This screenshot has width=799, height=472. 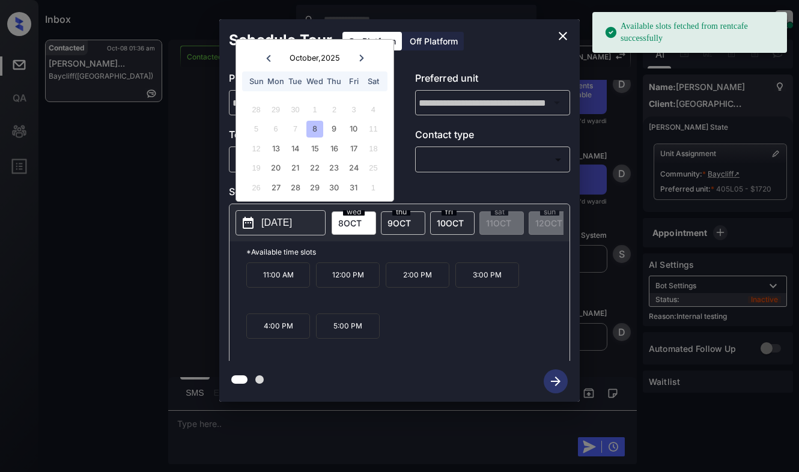 I want to click on div: Choose Friday, October 17th, 2025, so click(x=353, y=148).